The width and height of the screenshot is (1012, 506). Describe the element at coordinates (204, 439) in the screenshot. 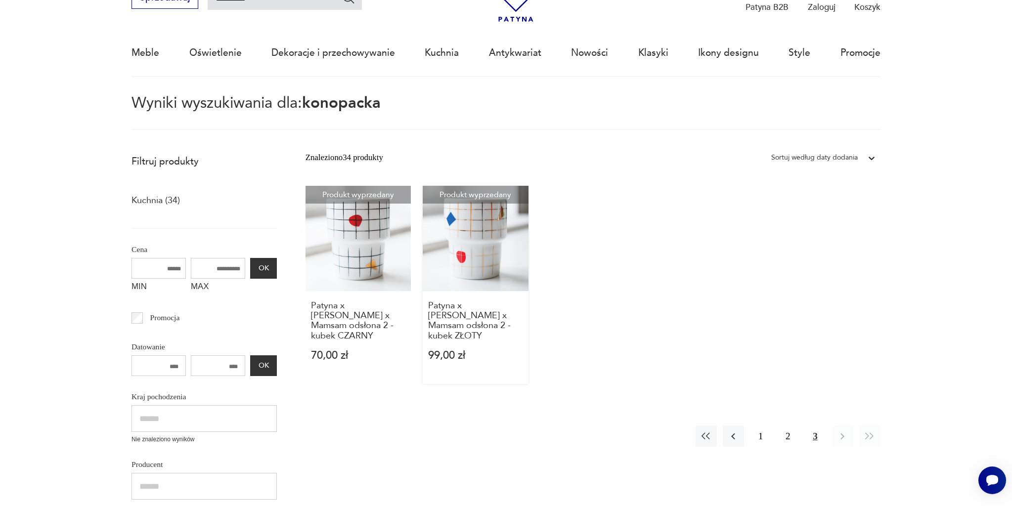

I see `p: Nie znaleziono wyników` at that location.